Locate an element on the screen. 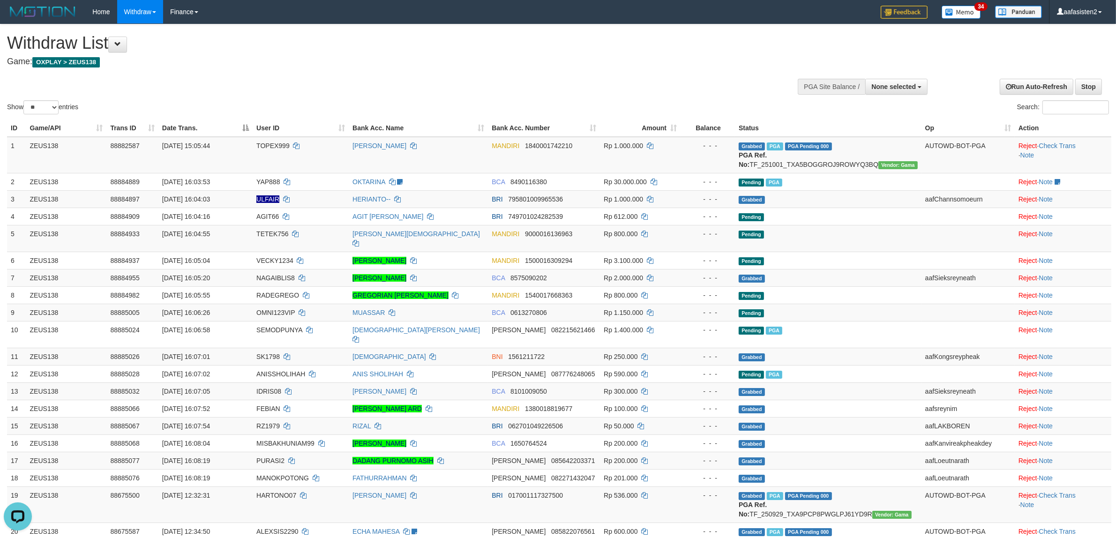 This screenshot has height=538, width=1116. a: MUASSAR is located at coordinates (368, 313).